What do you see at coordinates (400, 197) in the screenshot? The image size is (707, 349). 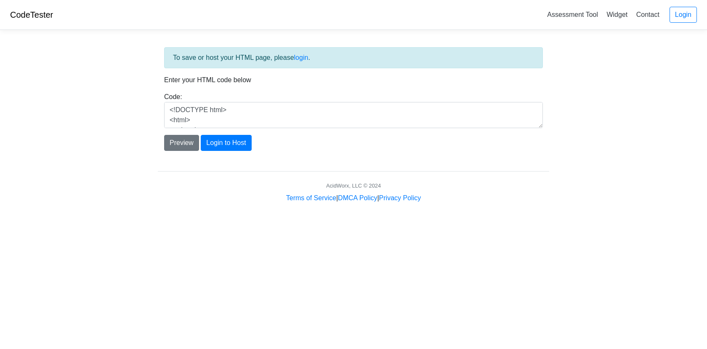 I see `a: Privacy Policy` at bounding box center [400, 197].